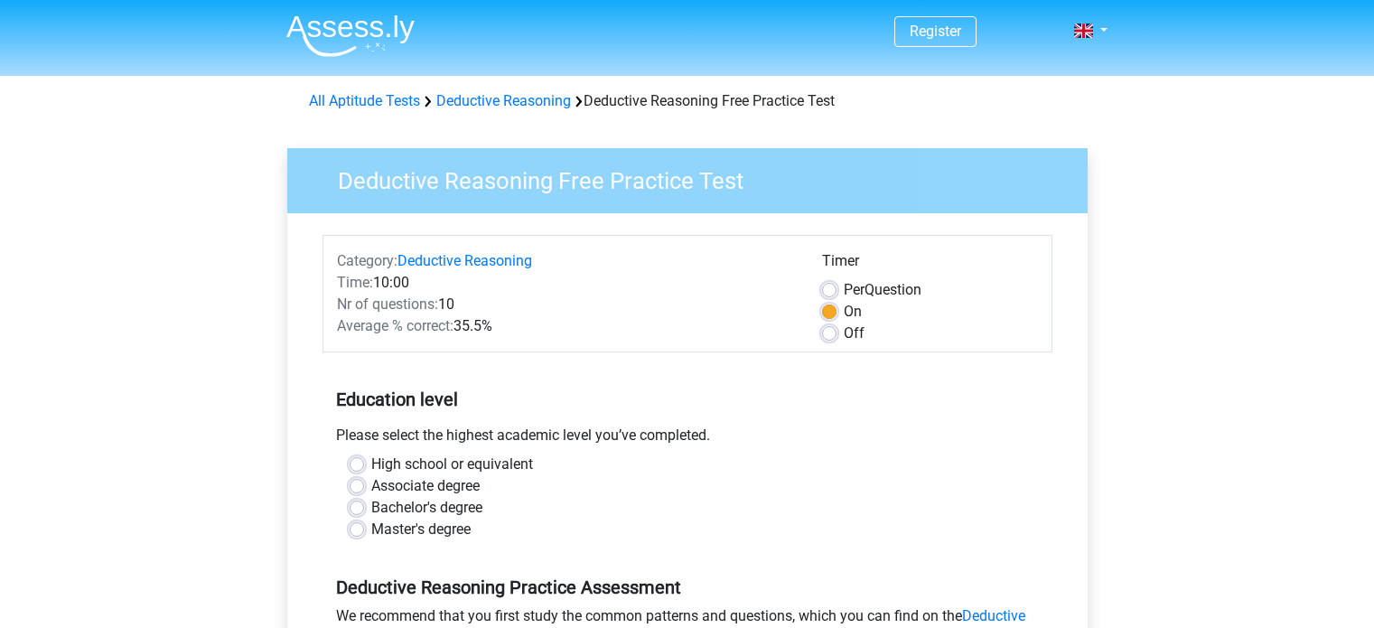 The image size is (1374, 628). I want to click on label: Associate degree, so click(425, 486).